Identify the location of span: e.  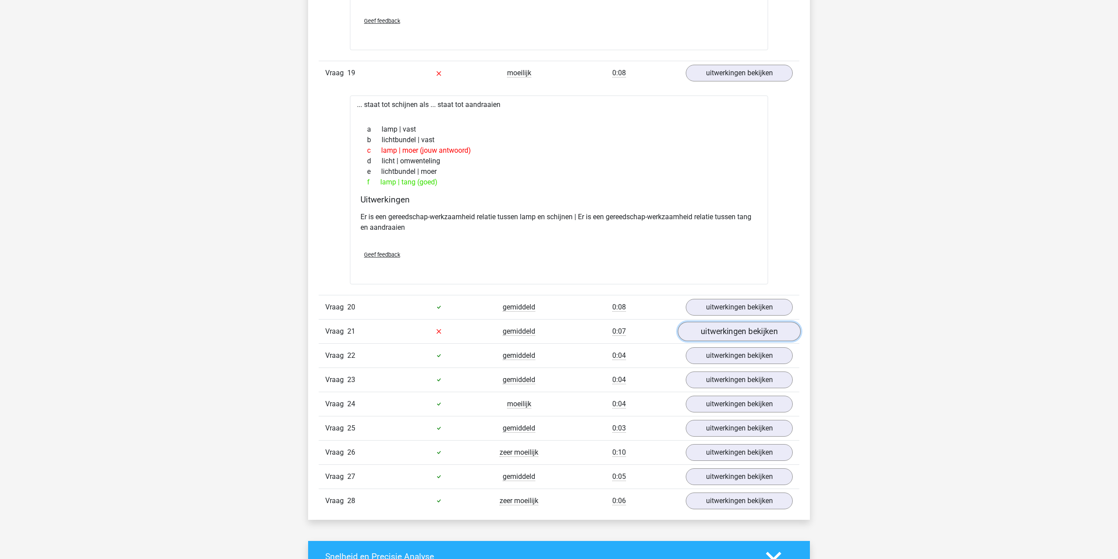
(374, 172).